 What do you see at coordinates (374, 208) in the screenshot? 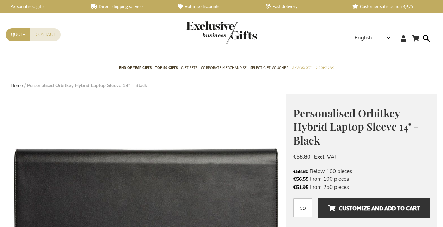
I see `button: Customize and add to cart` at bounding box center [374, 208].